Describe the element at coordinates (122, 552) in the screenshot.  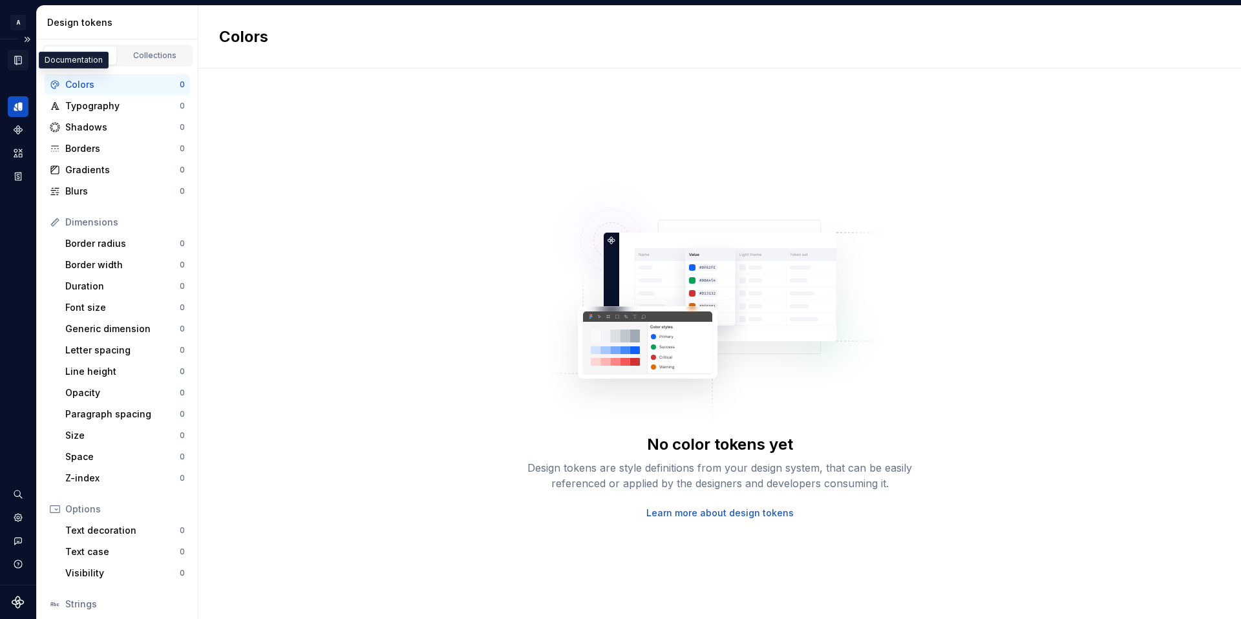
I see `div: Text case` at that location.